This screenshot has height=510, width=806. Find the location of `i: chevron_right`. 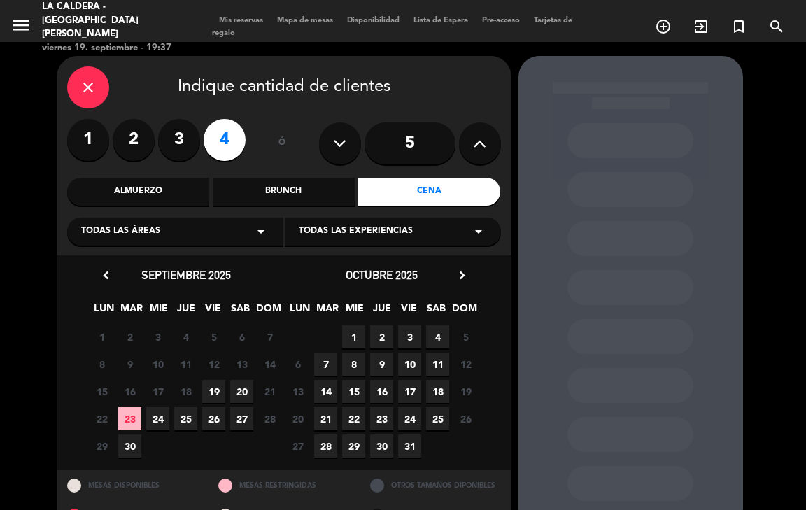

i: chevron_right is located at coordinates (462, 275).